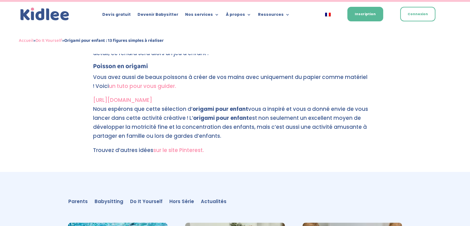 This screenshot has width=470, height=226. I want to click on a: Inscription, so click(365, 14).